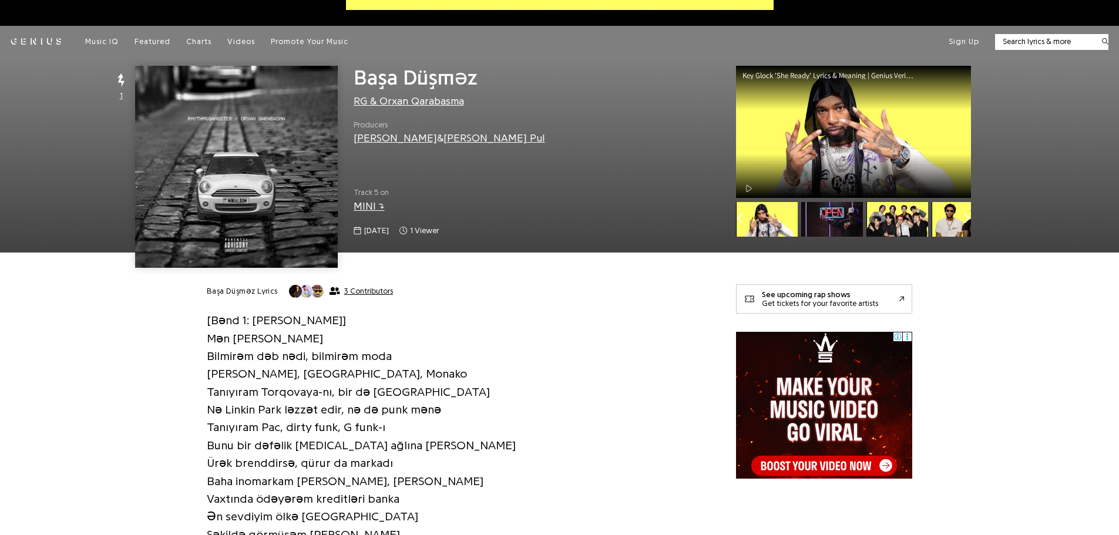 The image size is (1119, 535). I want to click on input: Search lyrics & more, so click(1044, 42).